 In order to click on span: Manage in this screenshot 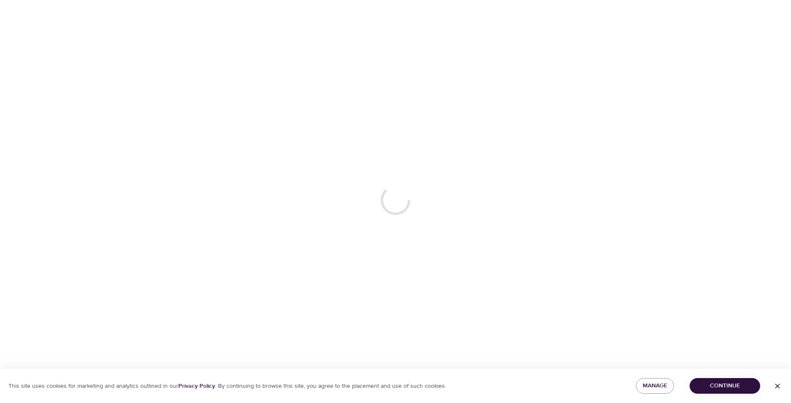, I will do `click(655, 386)`.